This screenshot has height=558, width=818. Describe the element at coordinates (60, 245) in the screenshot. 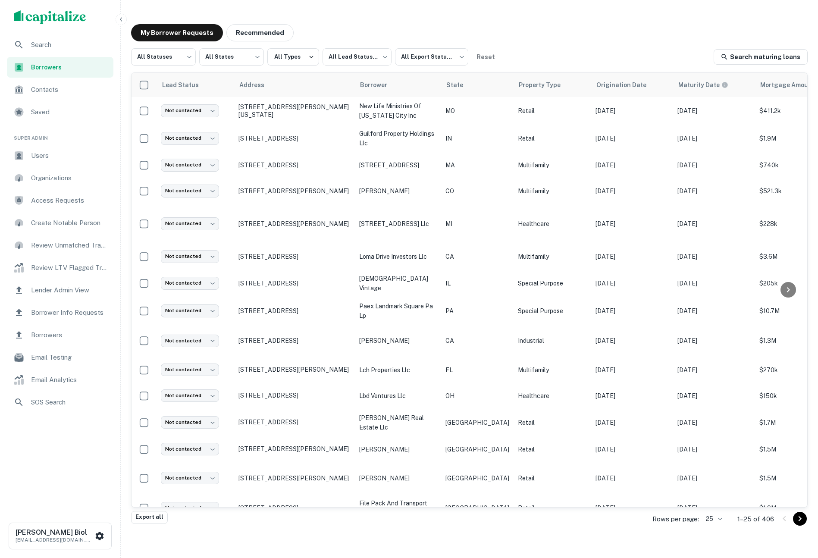

I see `div: Review Unmatched Transactions` at that location.